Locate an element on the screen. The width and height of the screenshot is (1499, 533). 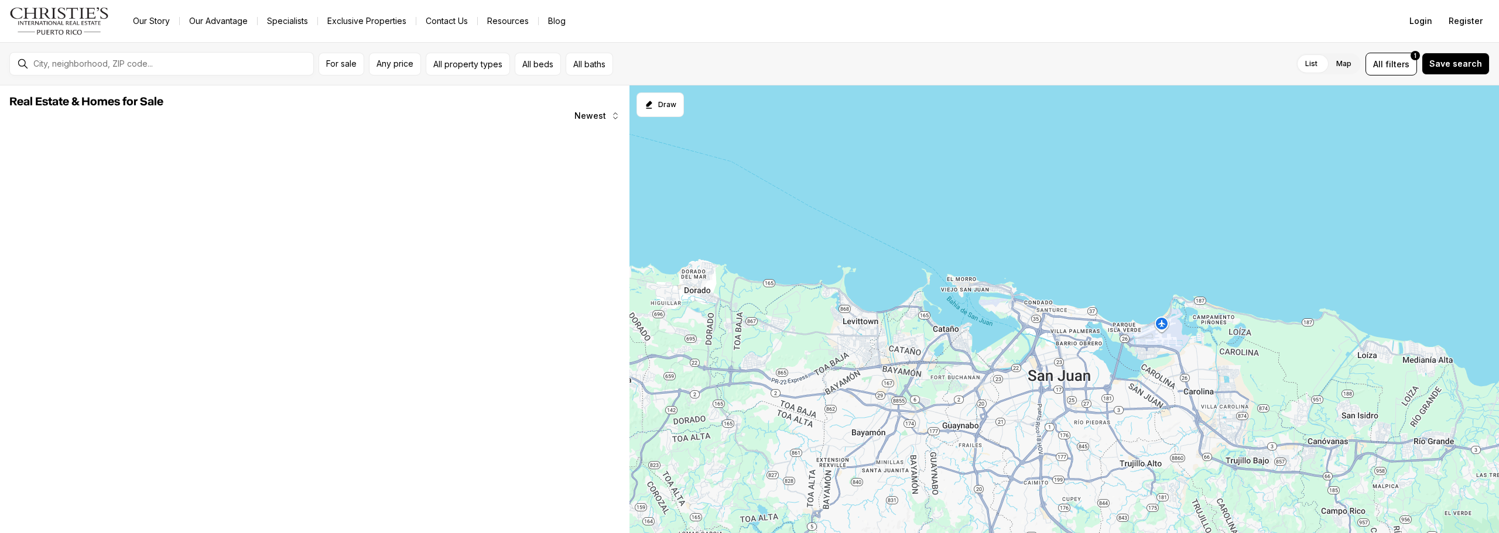
button: All property types is located at coordinates (468, 64).